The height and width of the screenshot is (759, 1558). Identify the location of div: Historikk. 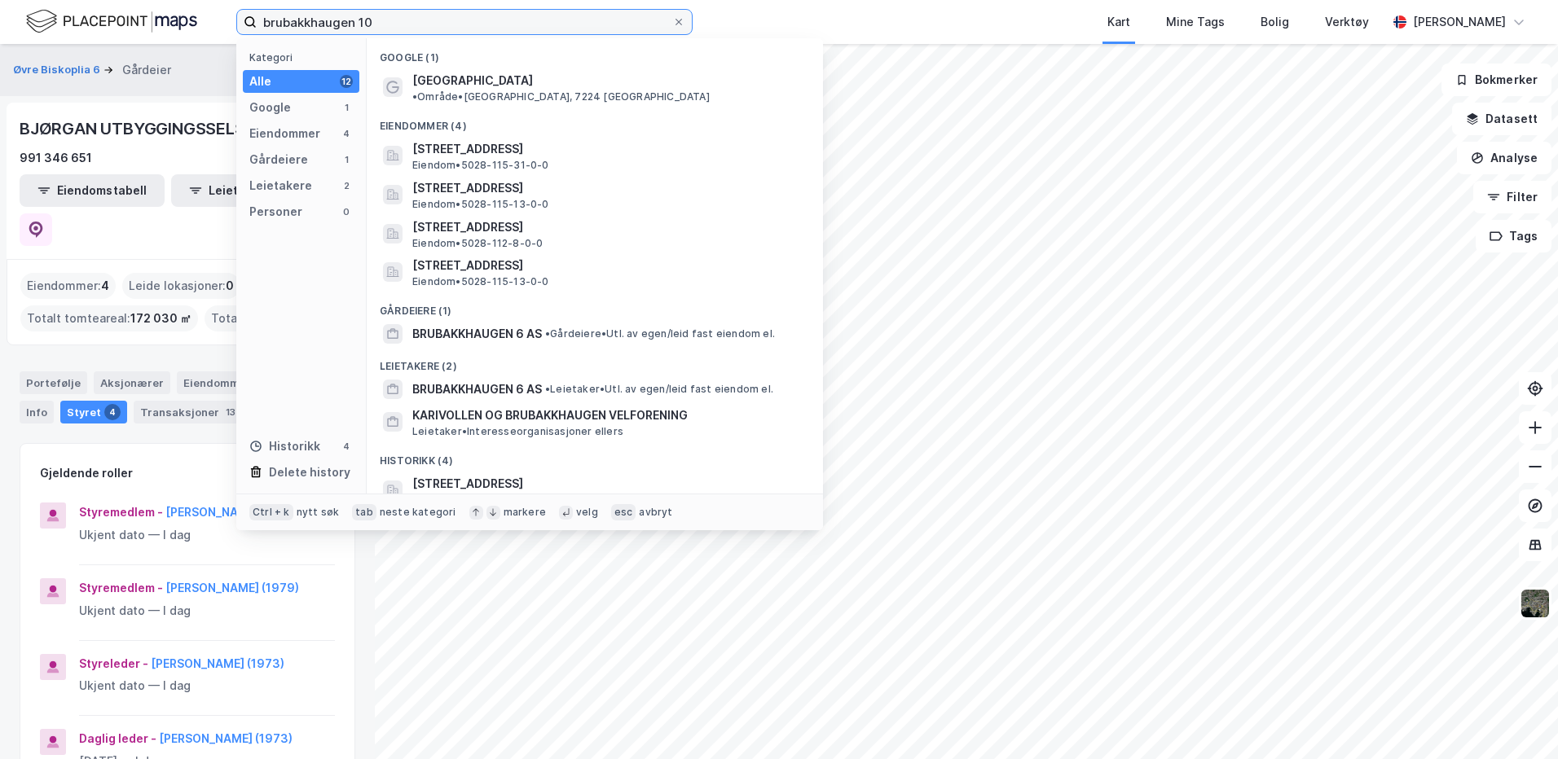
(284, 447).